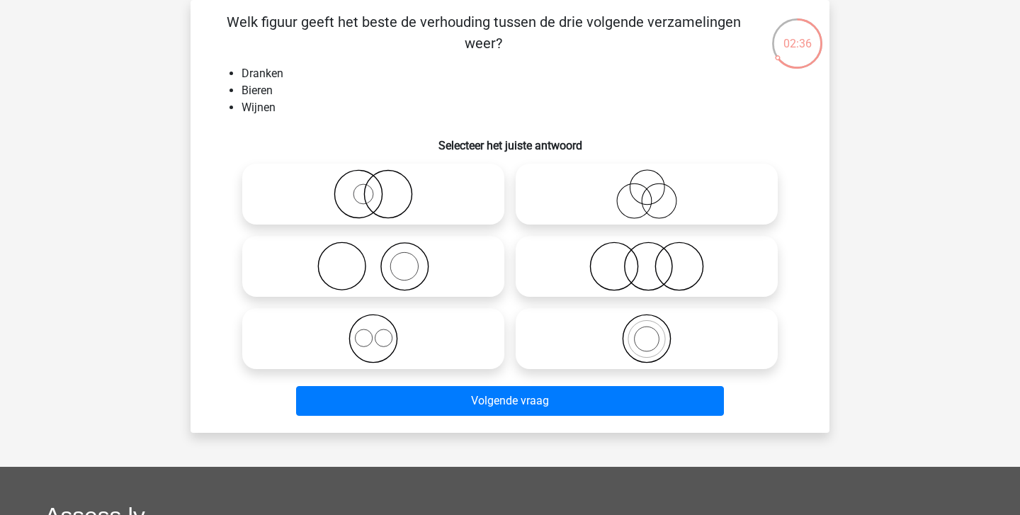 Image resolution: width=1020 pixels, height=515 pixels. I want to click on h6: Selecteer het juiste antwoord, so click(510, 139).